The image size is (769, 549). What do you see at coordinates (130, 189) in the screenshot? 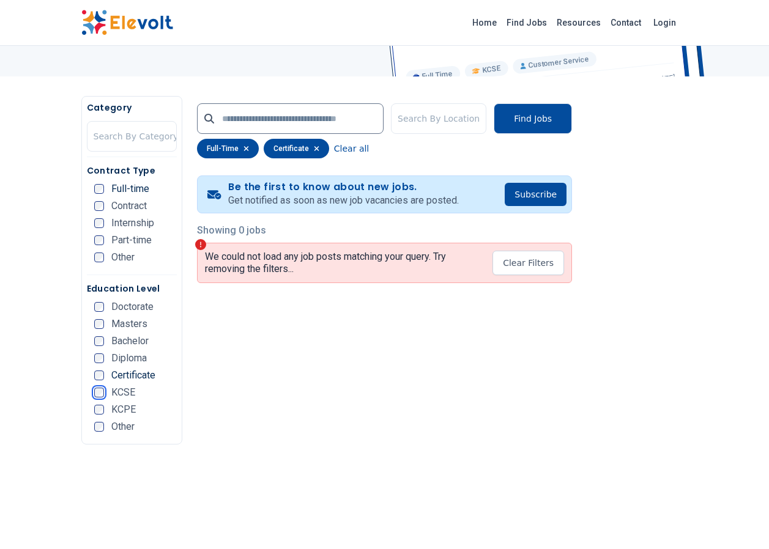
I see `span: Full-time` at bounding box center [130, 189].